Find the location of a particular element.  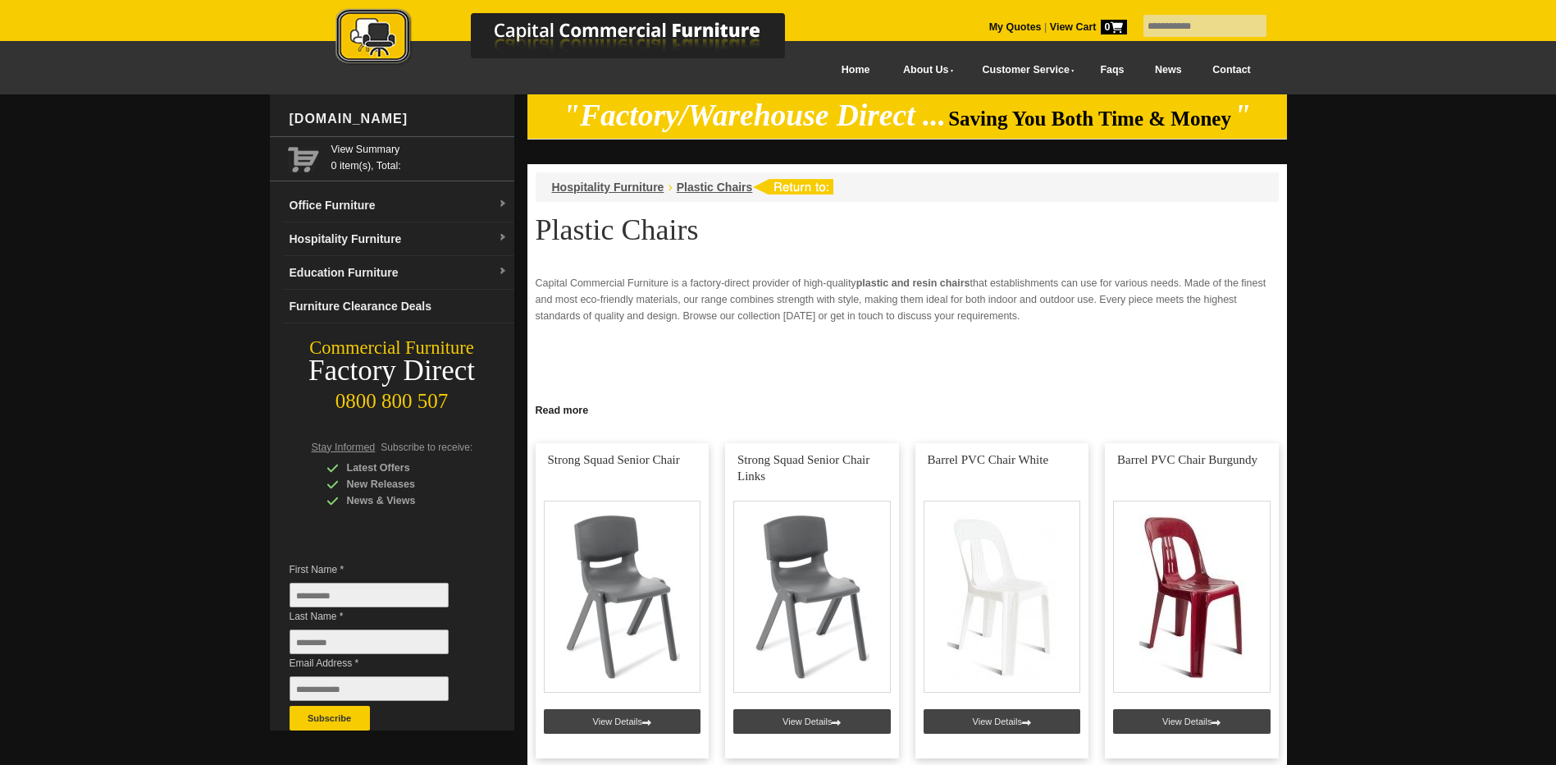

div: Latest Offers is located at coordinates (404, 468).